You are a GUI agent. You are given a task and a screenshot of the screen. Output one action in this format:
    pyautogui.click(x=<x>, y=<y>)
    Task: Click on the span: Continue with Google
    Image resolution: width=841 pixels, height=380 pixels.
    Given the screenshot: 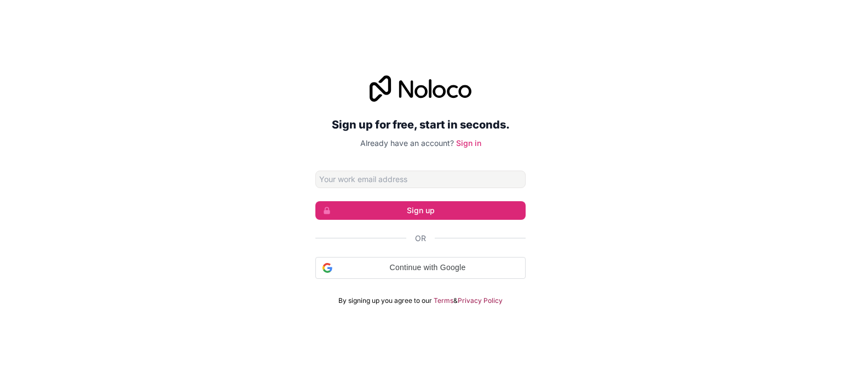 What is the action you would take?
    pyautogui.click(x=427, y=268)
    